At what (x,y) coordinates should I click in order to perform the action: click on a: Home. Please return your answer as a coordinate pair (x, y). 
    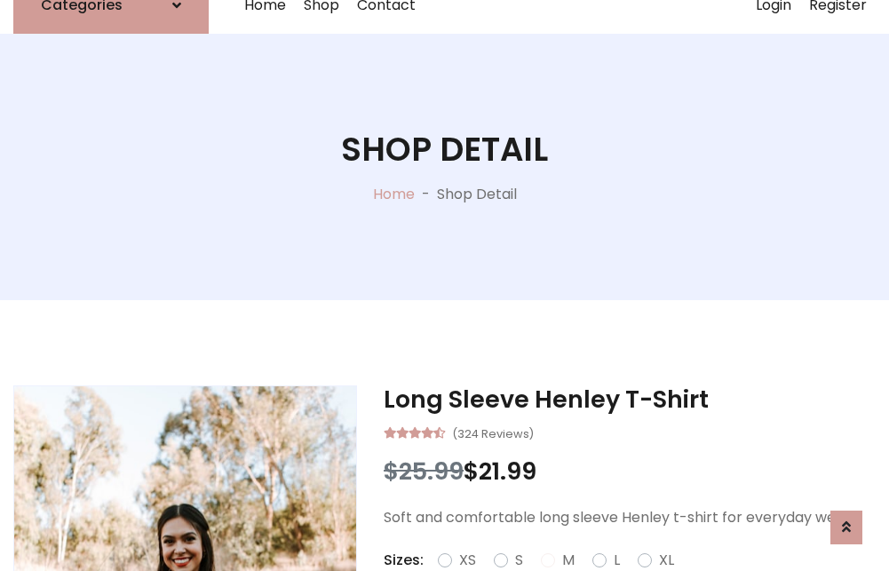
    Looking at the image, I should click on (394, 194).